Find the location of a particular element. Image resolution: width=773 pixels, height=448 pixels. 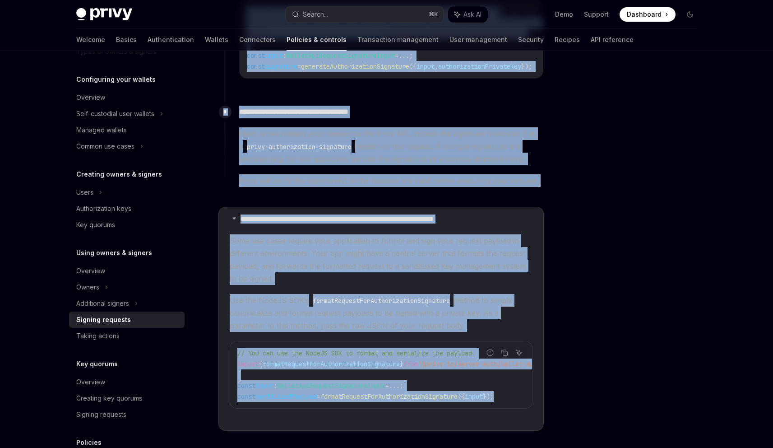

span: '@privy-io/server-auth/wallet-api' is located at coordinates (479, 364).